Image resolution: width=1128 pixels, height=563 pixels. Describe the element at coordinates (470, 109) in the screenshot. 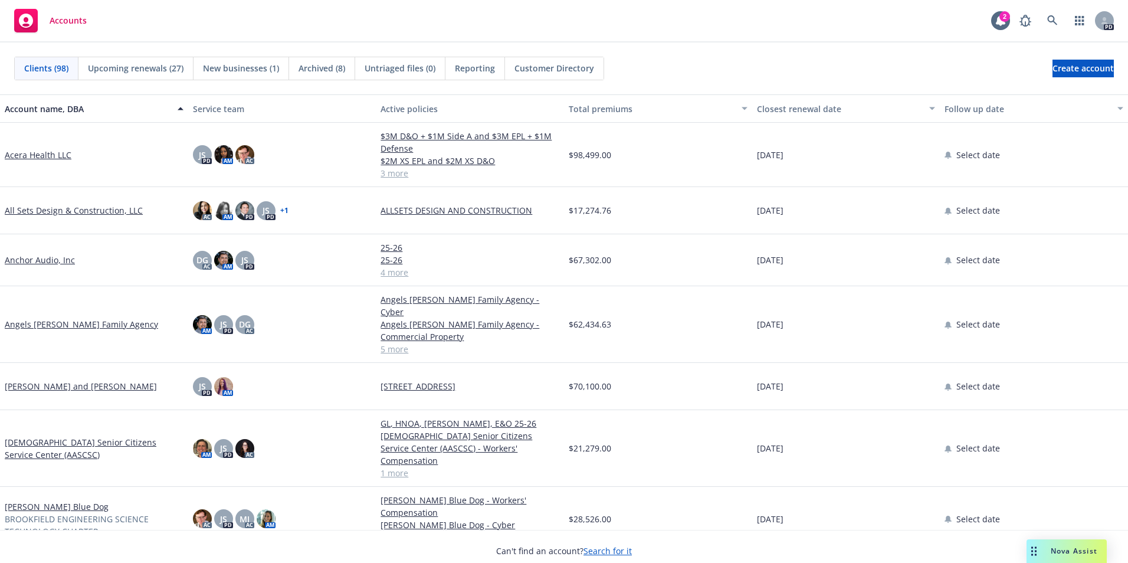

I see `div: Active policies` at that location.